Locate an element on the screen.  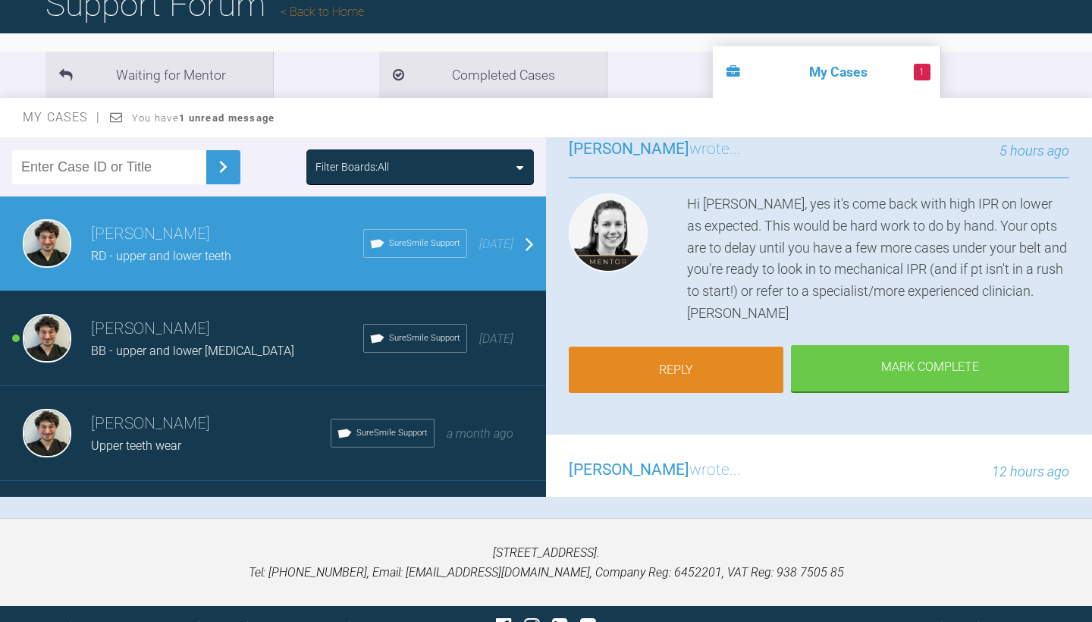
div: Filter Boards: All is located at coordinates (352, 167).